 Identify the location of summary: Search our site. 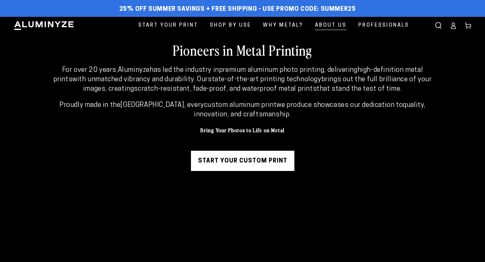
(438, 26).